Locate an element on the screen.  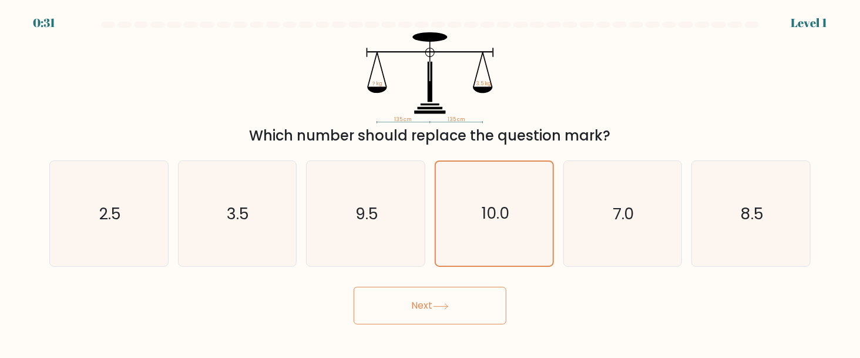
text: 7.0 is located at coordinates (624, 213).